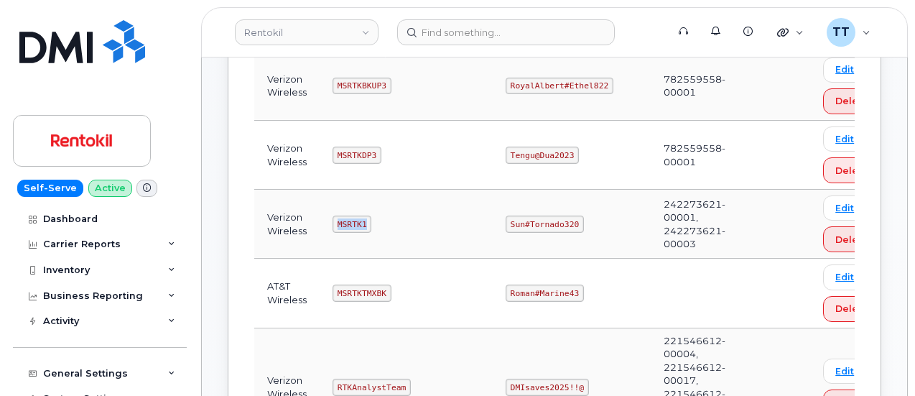 The height and width of the screenshot is (396, 915). Describe the element at coordinates (307, 32) in the screenshot. I see `a: Rentokil` at that location.